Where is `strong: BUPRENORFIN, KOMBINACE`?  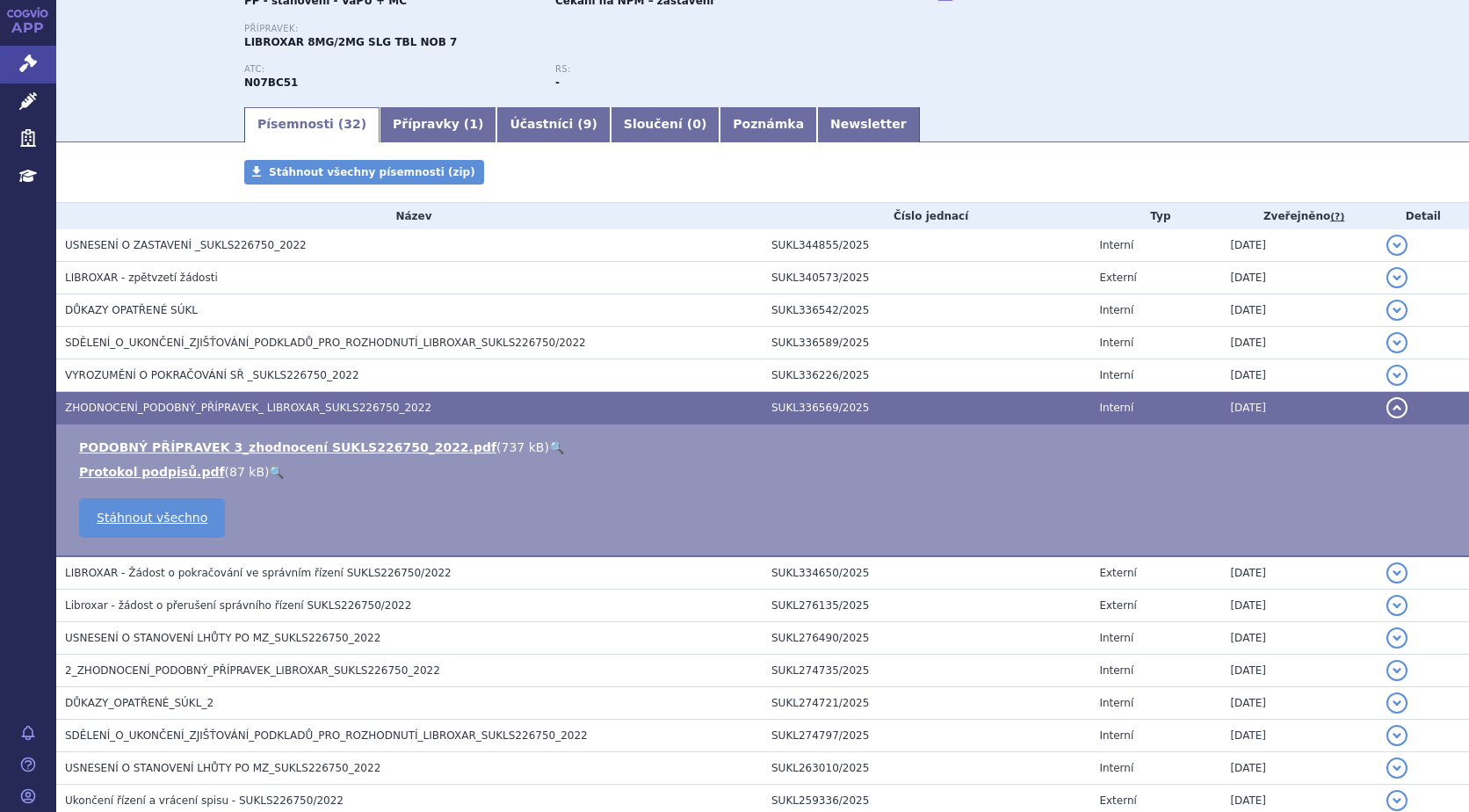 strong: BUPRENORFIN, KOMBINACE is located at coordinates (271, 83).